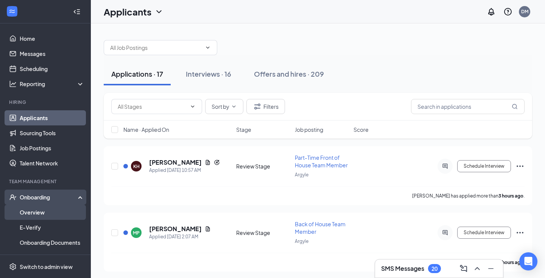 This screenshot has width=545, height=278. What do you see at coordinates (320, 228) in the screenshot?
I see `span: Back of House Team Member` at bounding box center [320, 228].